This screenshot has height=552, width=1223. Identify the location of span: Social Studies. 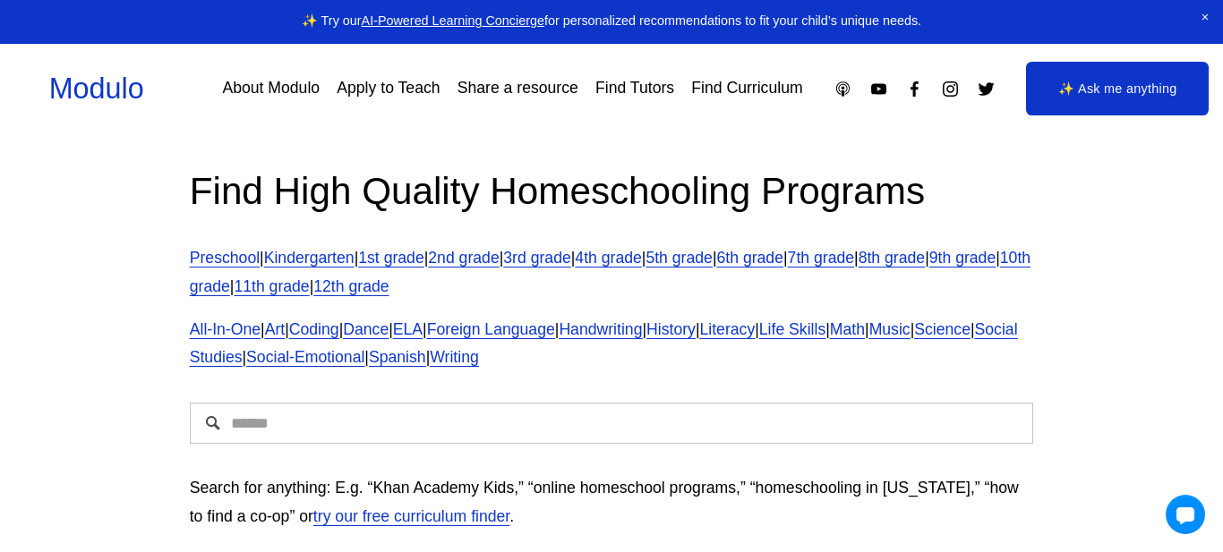
(603, 344).